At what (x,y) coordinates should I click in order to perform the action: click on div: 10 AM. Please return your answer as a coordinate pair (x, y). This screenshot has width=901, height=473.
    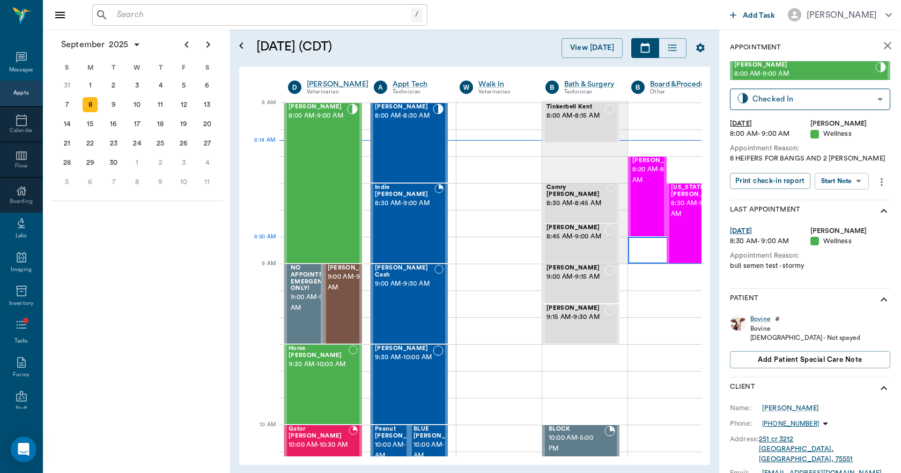
    Looking at the image, I should click on (262, 432).